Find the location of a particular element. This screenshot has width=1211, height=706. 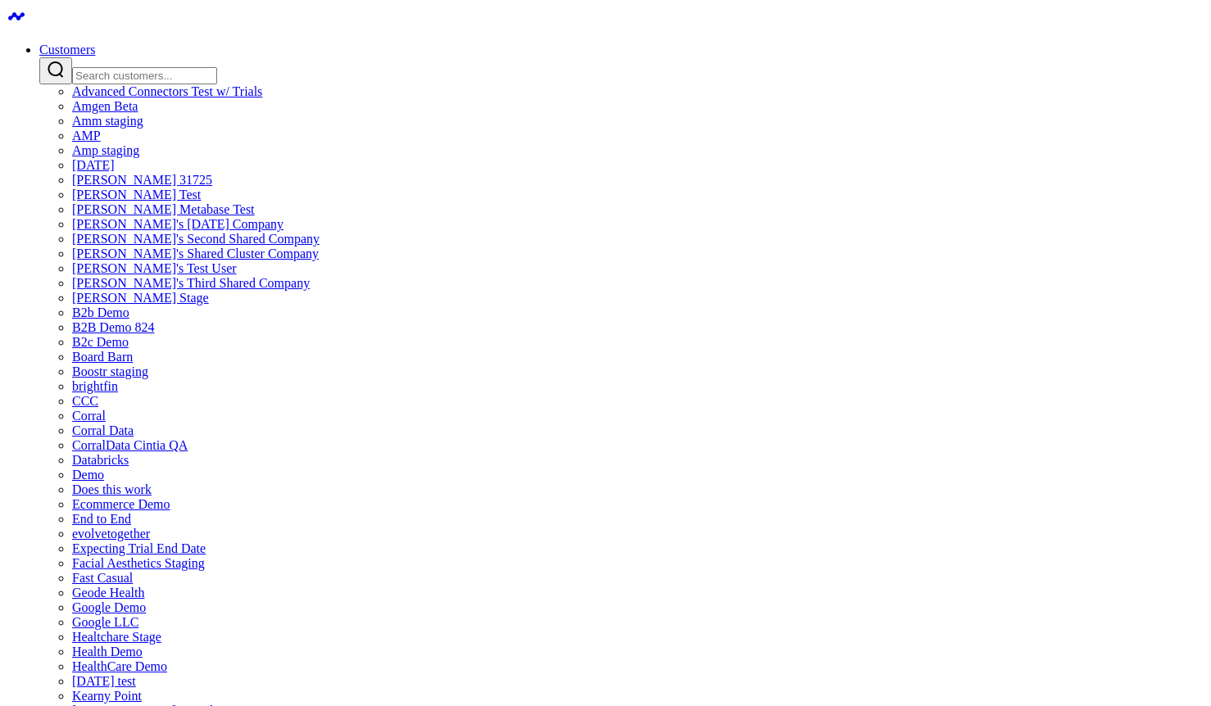

a: B2b Demo is located at coordinates (101, 312).